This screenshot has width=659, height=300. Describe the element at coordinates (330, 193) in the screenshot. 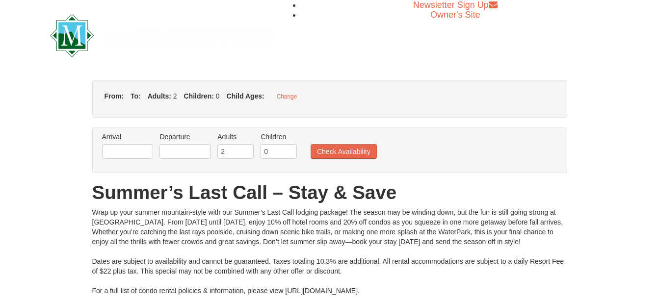

I see `h1: Summer’s Last Call – Stay & Save` at that location.